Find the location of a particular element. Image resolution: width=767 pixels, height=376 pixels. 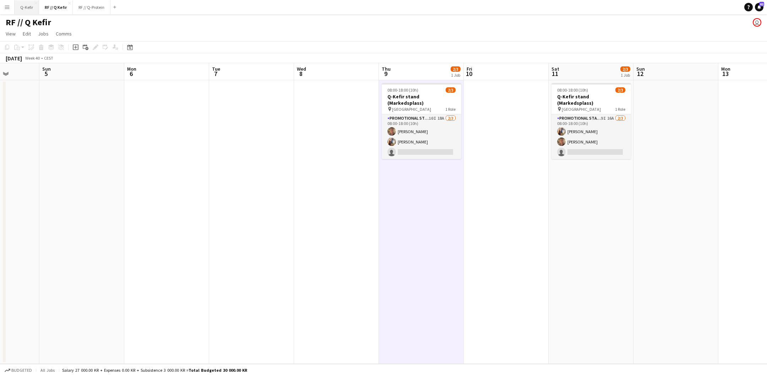

a: Jobs is located at coordinates (43, 34).